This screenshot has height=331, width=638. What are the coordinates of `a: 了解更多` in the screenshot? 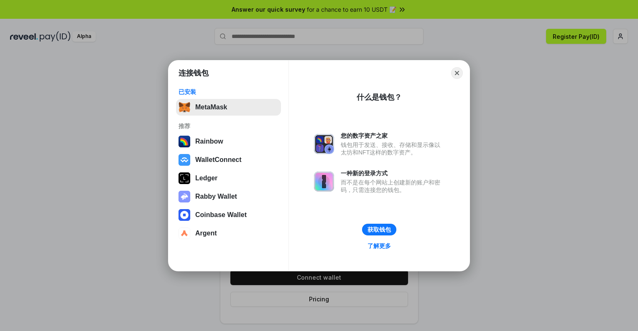 It's located at (379, 246).